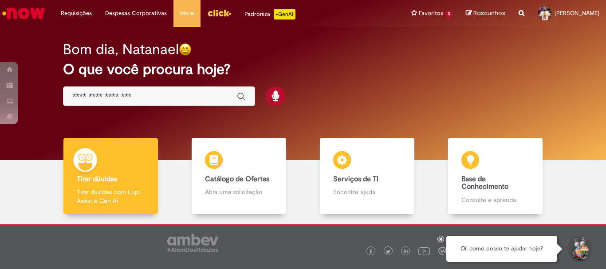 The height and width of the screenshot is (269, 606). I want to click on a: Rascunhos, so click(486, 13).